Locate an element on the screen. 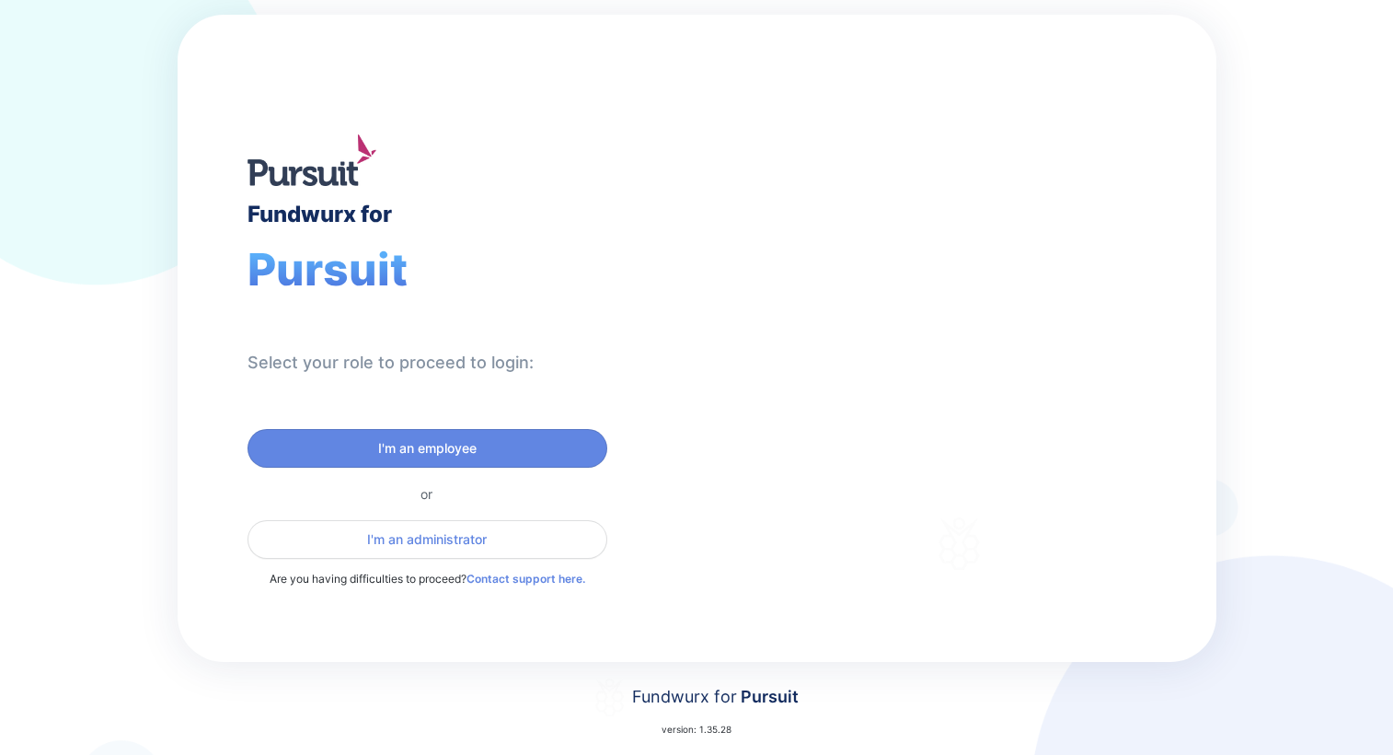 This screenshot has height=755, width=1393. button: I'm an employee is located at coordinates (427, 448).